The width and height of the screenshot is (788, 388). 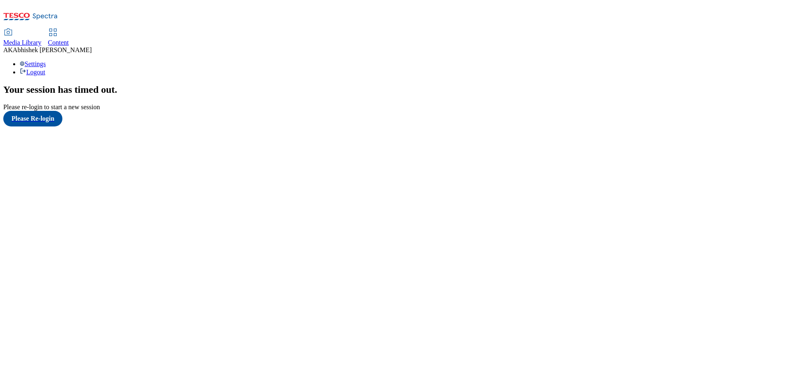 I want to click on a: Settings, so click(x=33, y=64).